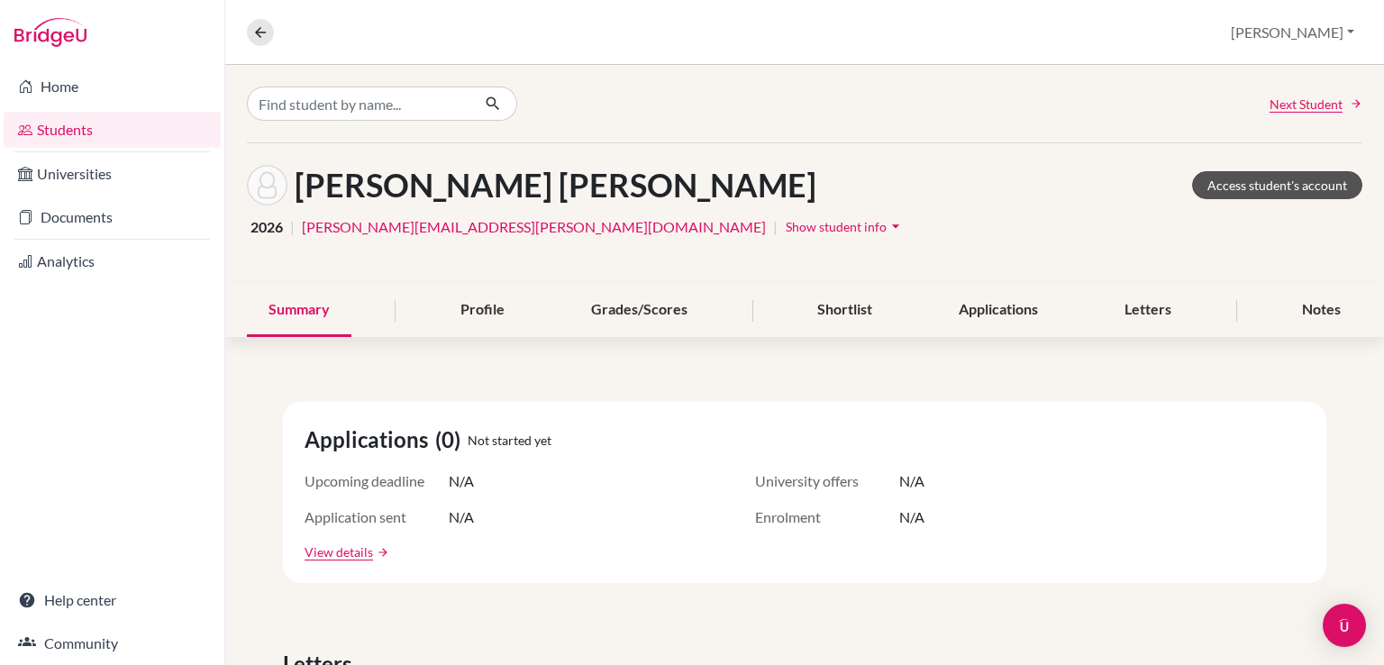  Describe the element at coordinates (999, 310) in the screenshot. I see `div: Applications` at that location.